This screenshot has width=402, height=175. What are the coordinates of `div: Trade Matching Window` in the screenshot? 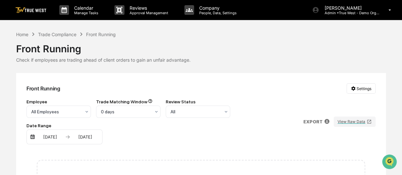 It's located at (128, 101).